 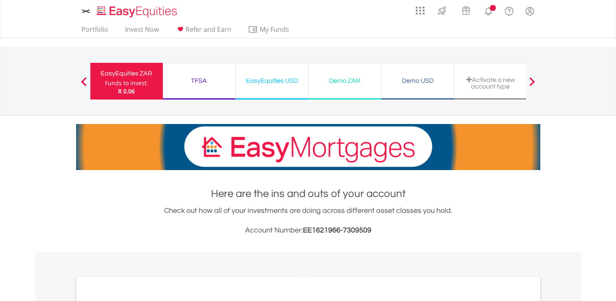 What do you see at coordinates (530, 11) in the screenshot?
I see `a: My Profile` at bounding box center [530, 11].